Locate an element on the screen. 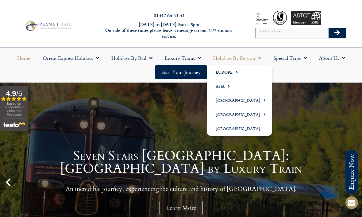  div: Previous slide is located at coordinates (8, 182).